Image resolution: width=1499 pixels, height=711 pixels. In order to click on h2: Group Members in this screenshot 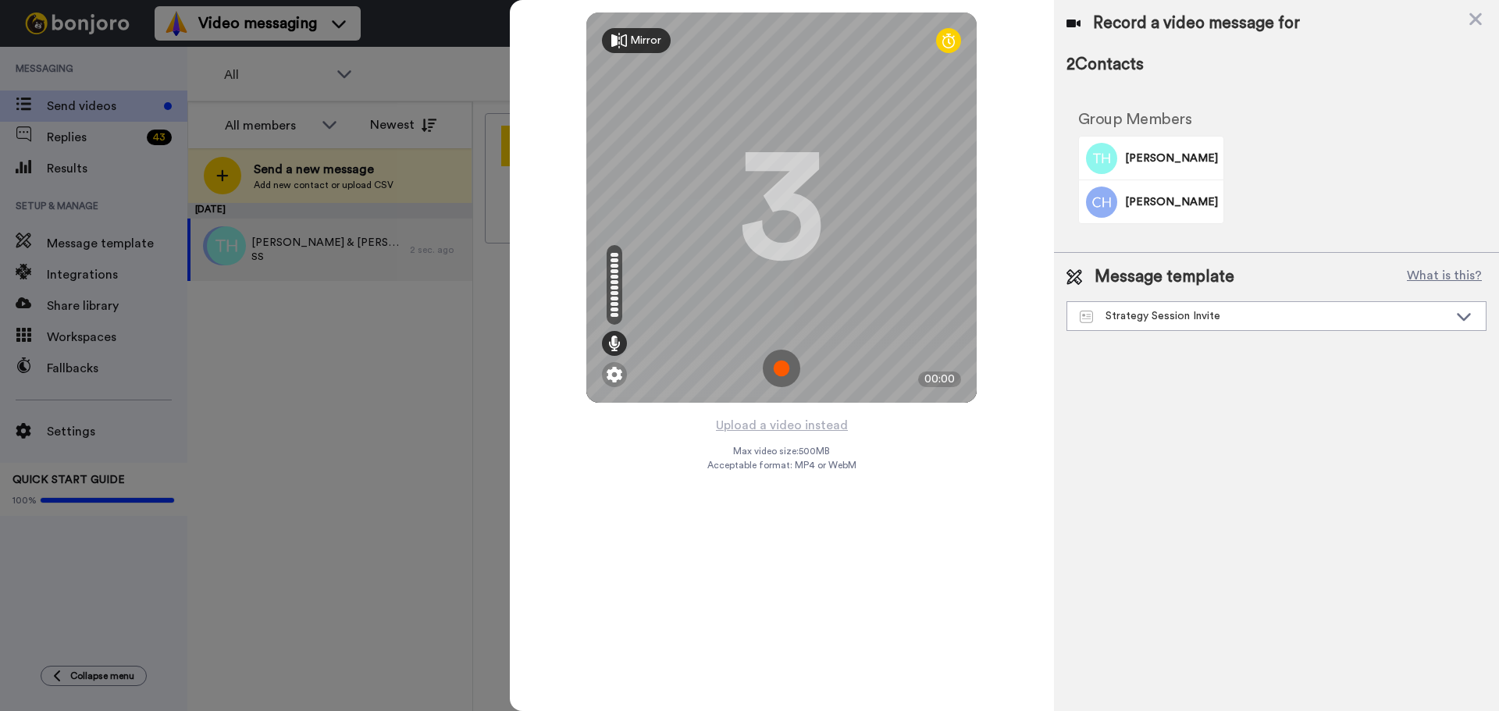, I will do `click(1151, 119)`.